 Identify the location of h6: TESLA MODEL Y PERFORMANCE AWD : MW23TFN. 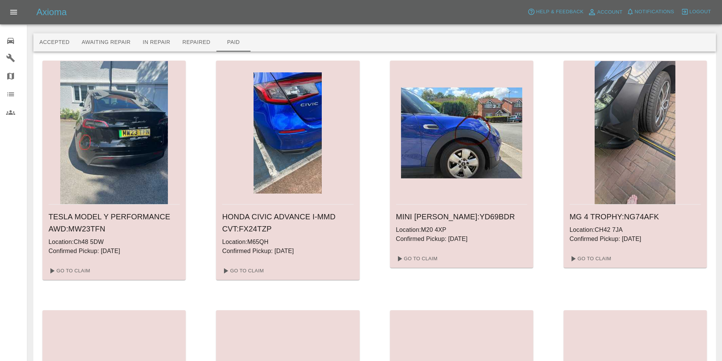
(114, 223).